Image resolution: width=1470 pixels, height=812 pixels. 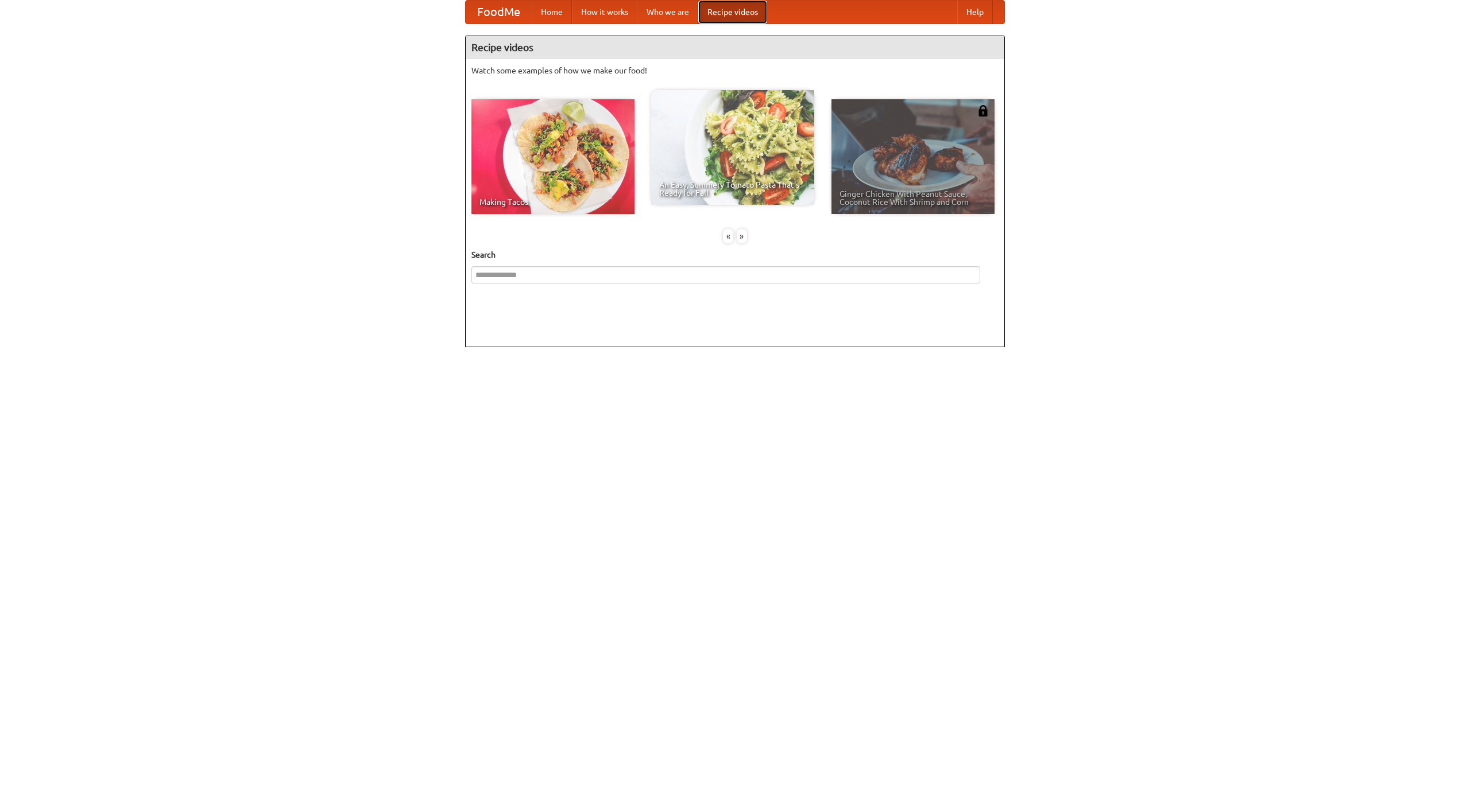 I want to click on a: Recipe videos, so click(x=733, y=12).